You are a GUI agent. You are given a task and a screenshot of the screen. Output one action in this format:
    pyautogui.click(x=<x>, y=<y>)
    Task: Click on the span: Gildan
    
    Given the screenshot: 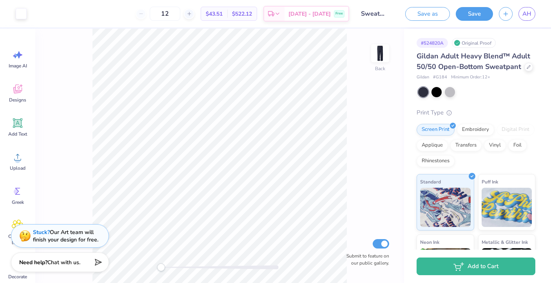 What is the action you would take?
    pyautogui.click(x=423, y=77)
    